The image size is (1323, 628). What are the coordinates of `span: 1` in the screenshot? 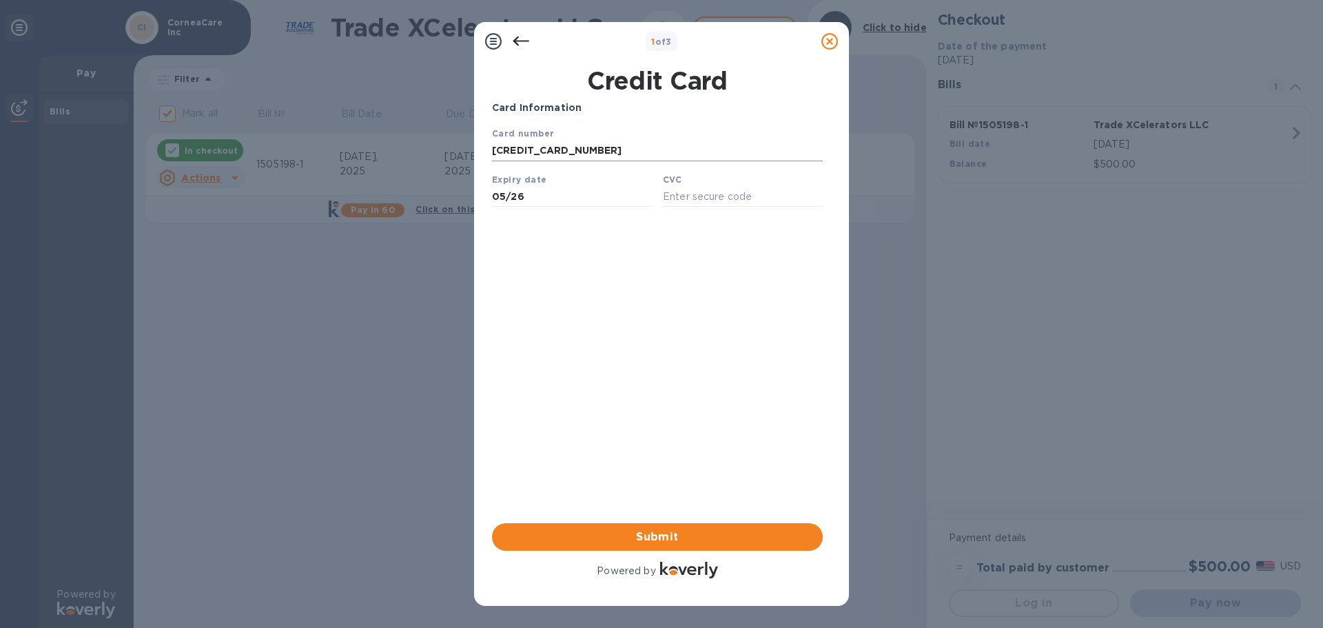 It's located at (653, 41).